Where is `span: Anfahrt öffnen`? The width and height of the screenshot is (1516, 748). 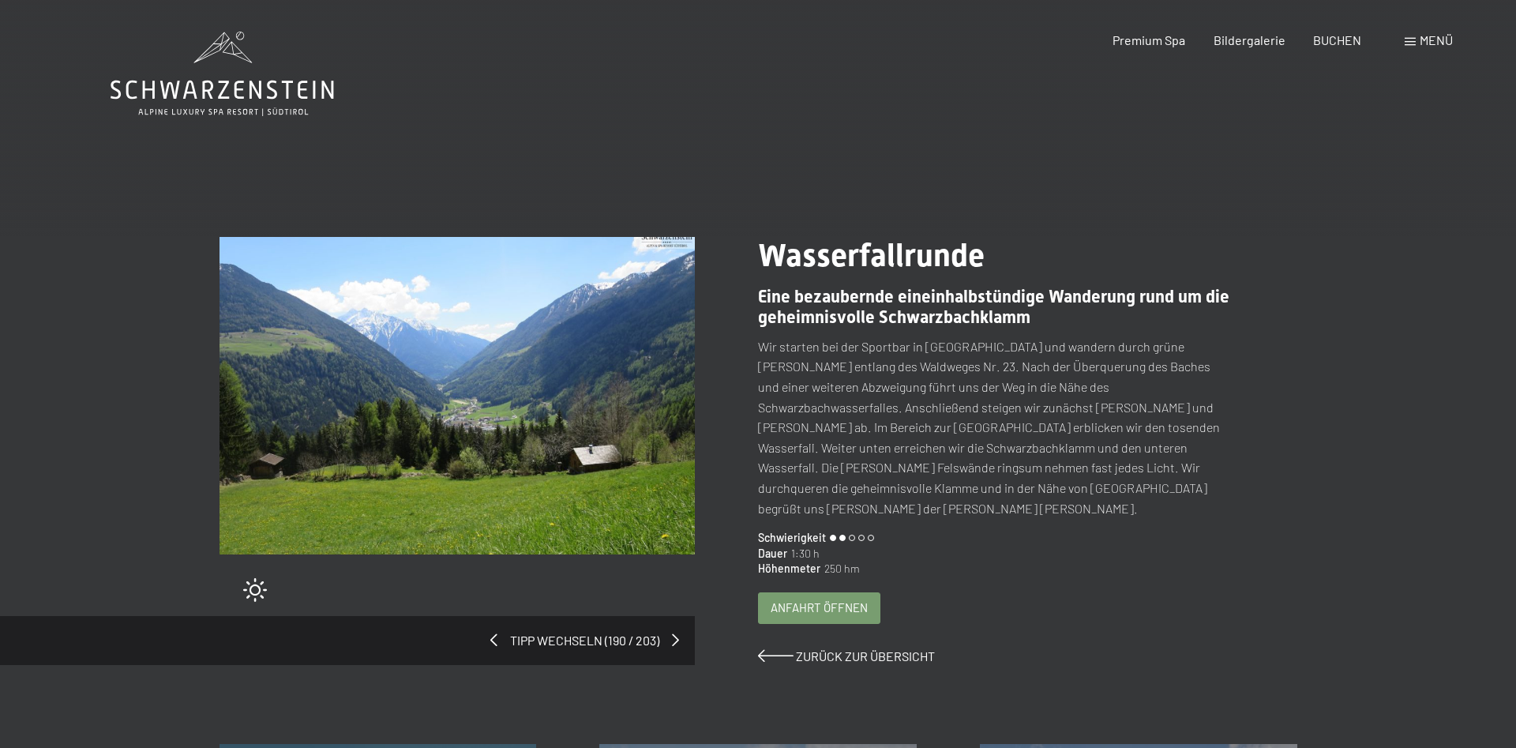 span: Anfahrt öffnen is located at coordinates (819, 607).